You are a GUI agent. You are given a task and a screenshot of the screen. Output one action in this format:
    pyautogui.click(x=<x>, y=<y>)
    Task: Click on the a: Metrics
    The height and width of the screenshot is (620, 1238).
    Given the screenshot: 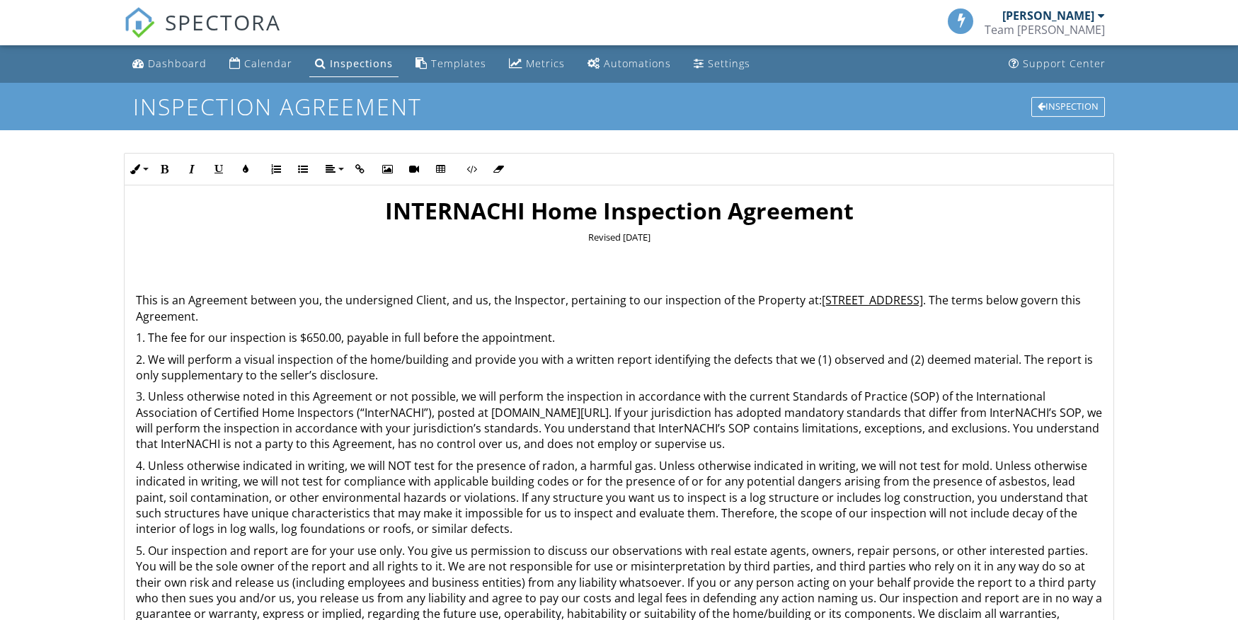 What is the action you would take?
    pyautogui.click(x=537, y=64)
    